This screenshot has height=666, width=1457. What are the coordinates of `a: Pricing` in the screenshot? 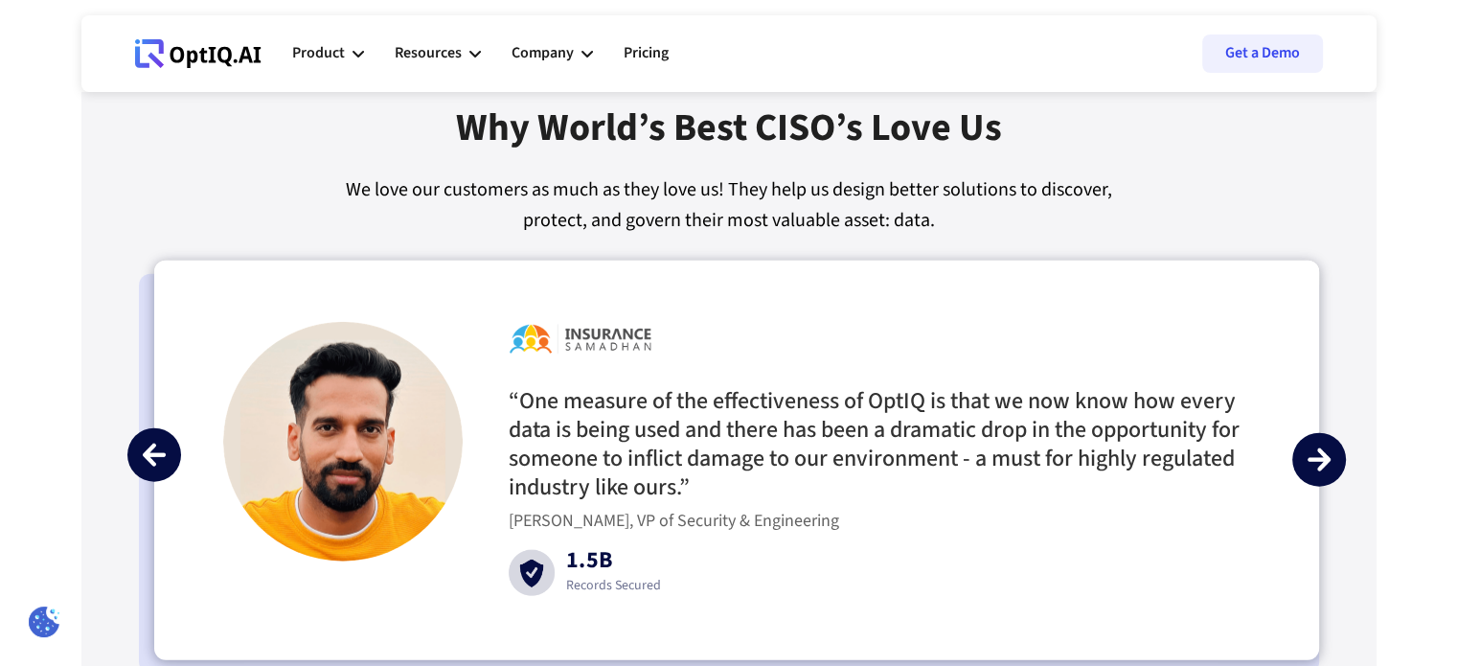 It's located at (645, 54).